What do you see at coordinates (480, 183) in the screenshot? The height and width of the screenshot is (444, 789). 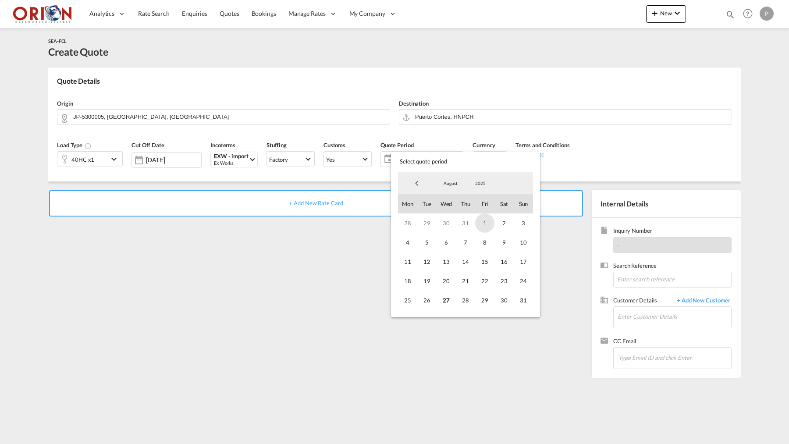 I see `md-select: Year: 2025` at bounding box center [480, 183].